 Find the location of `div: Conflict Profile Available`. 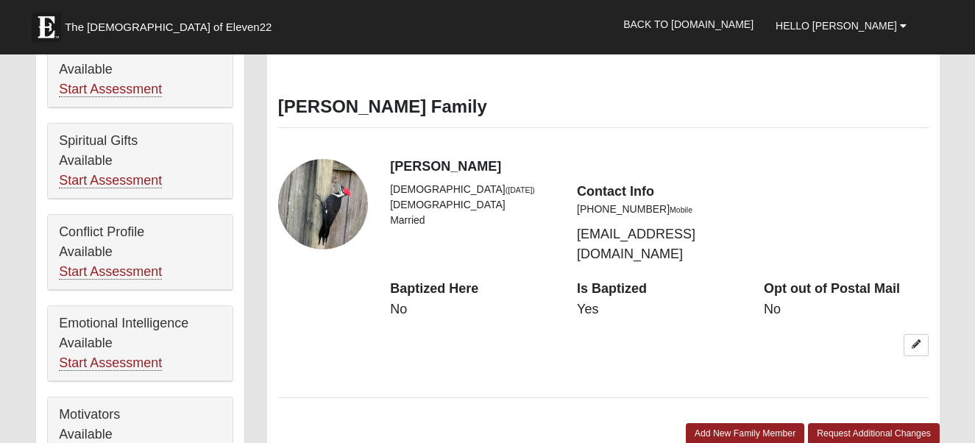

div: Conflict Profile Available is located at coordinates (140, 252).